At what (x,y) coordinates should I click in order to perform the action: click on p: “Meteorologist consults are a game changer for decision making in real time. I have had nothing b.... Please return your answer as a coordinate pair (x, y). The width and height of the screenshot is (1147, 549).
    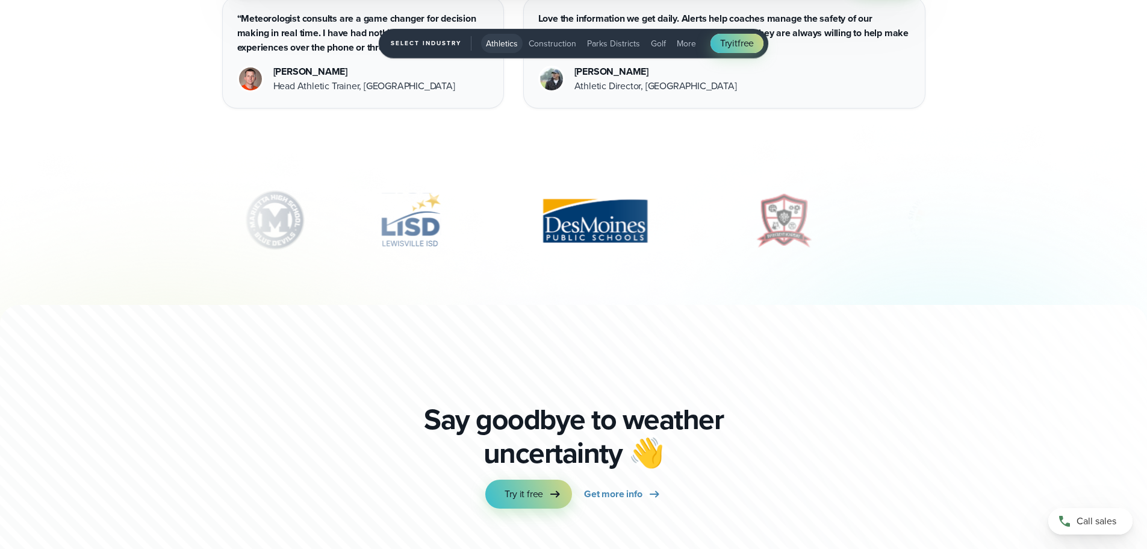
    Looking at the image, I should click on (363, 33).